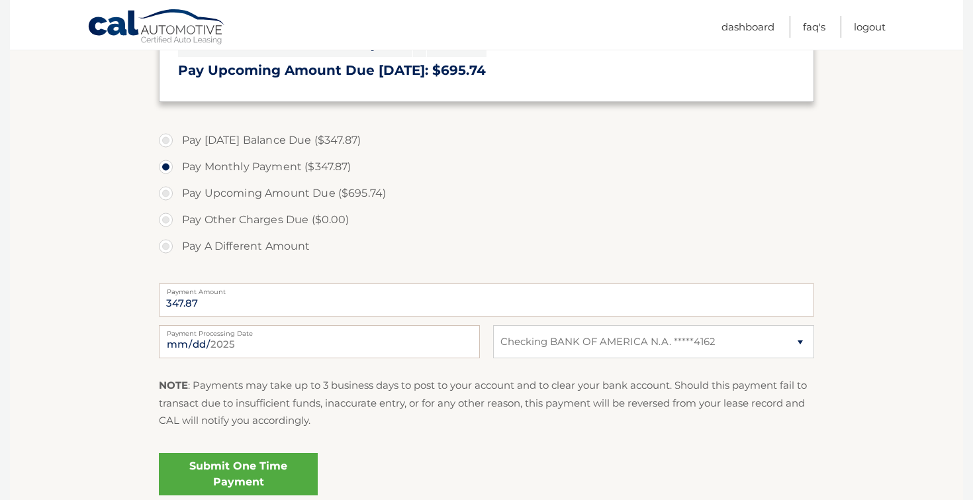  Describe the element at coordinates (487, 167) in the screenshot. I see `label: Pay Monthly Payment ($347.87)` at that location.